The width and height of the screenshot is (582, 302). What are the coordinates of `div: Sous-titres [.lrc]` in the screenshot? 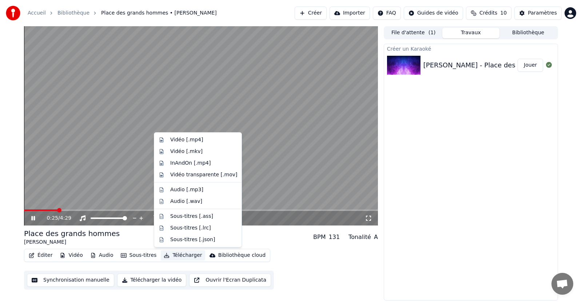 It's located at (191, 228).